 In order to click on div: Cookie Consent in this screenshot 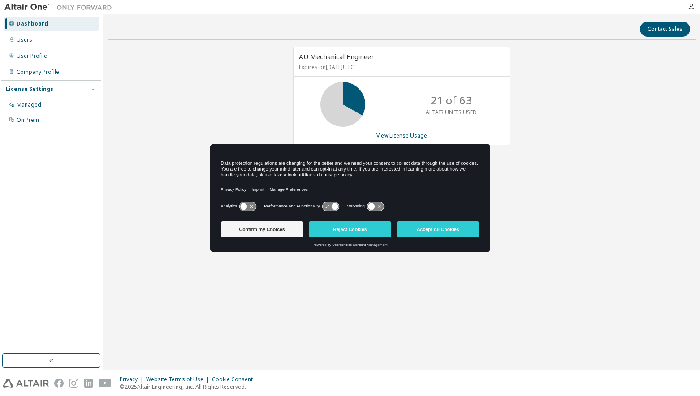, I will do `click(235, 380)`.